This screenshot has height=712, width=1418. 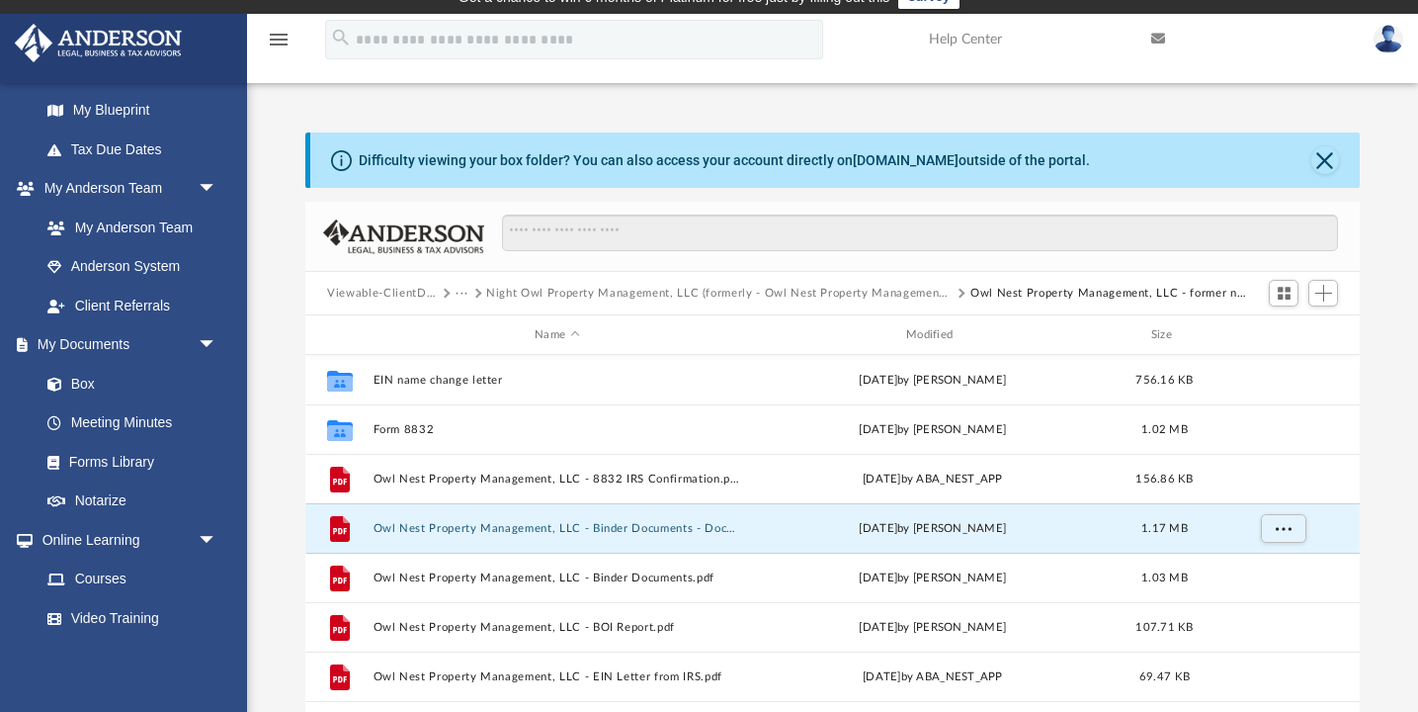 I want to click on button: Add, so click(x=1323, y=294).